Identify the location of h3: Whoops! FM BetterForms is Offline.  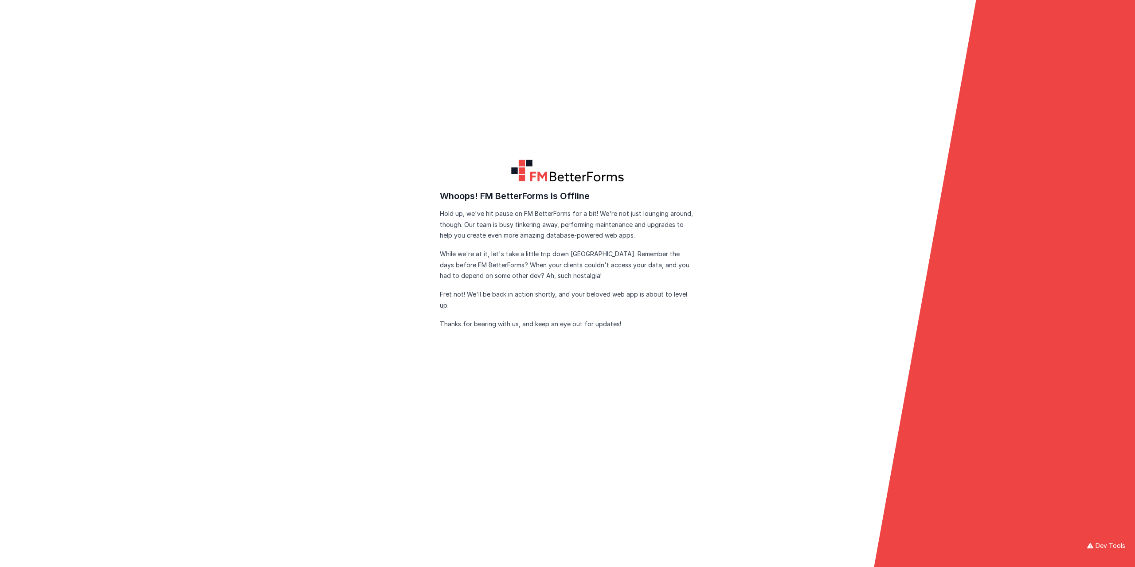
(567, 196).